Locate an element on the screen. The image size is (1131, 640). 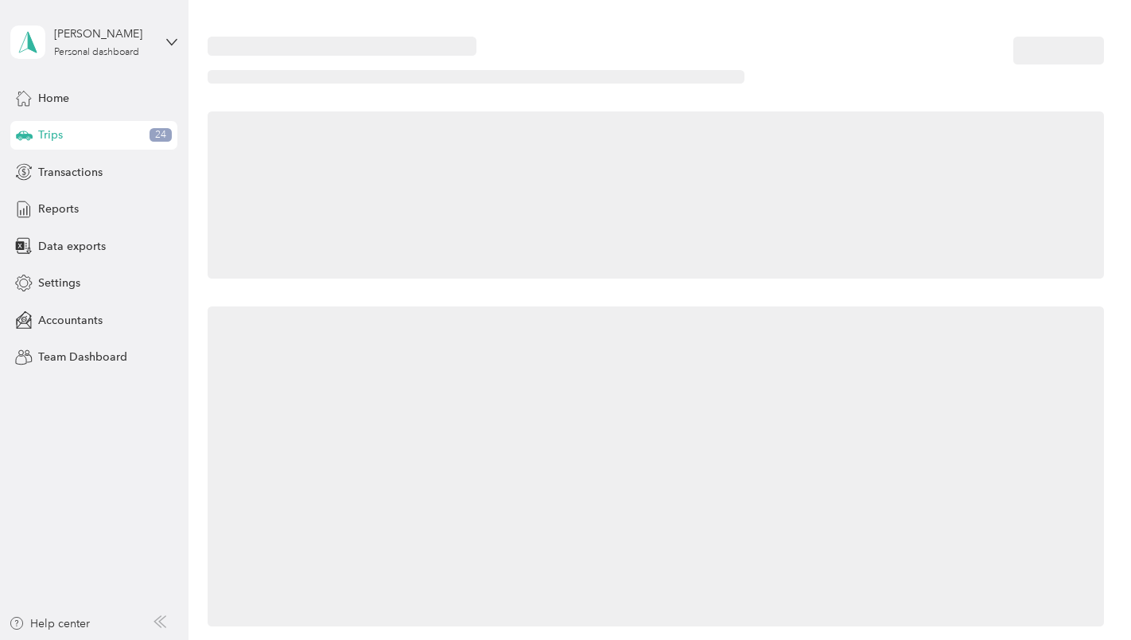
div: Personal dashboard is located at coordinates (96, 53).